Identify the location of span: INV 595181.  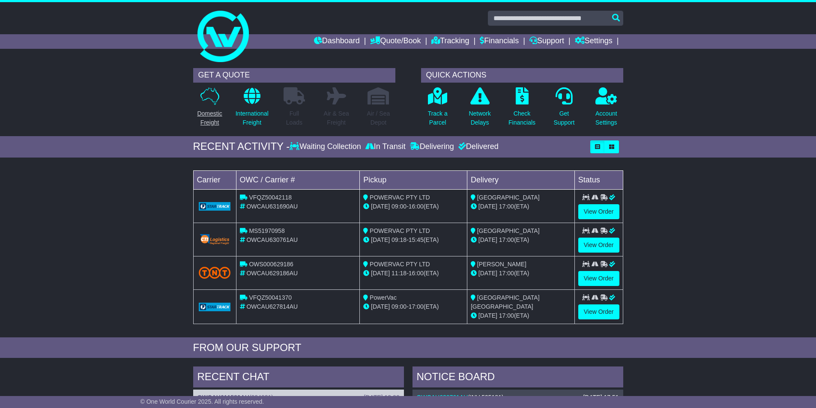
(485, 397).